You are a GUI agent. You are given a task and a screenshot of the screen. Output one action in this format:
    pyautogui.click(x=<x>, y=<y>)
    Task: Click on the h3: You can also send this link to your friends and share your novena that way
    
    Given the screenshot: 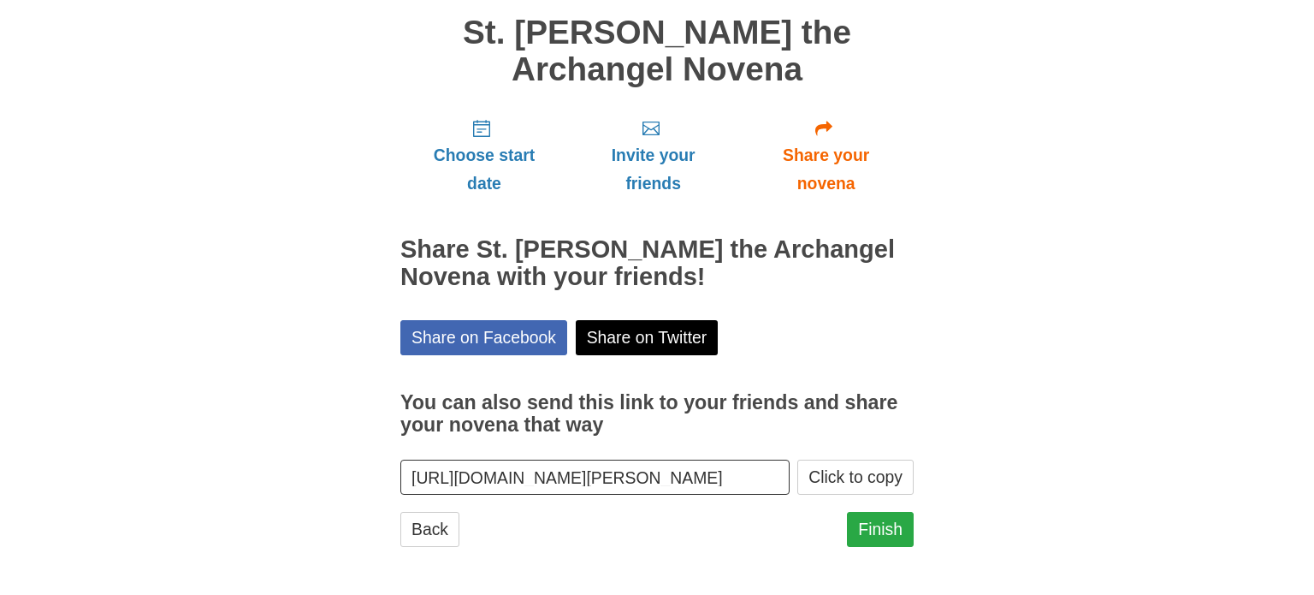 What is the action you would take?
    pyautogui.click(x=657, y=413)
    